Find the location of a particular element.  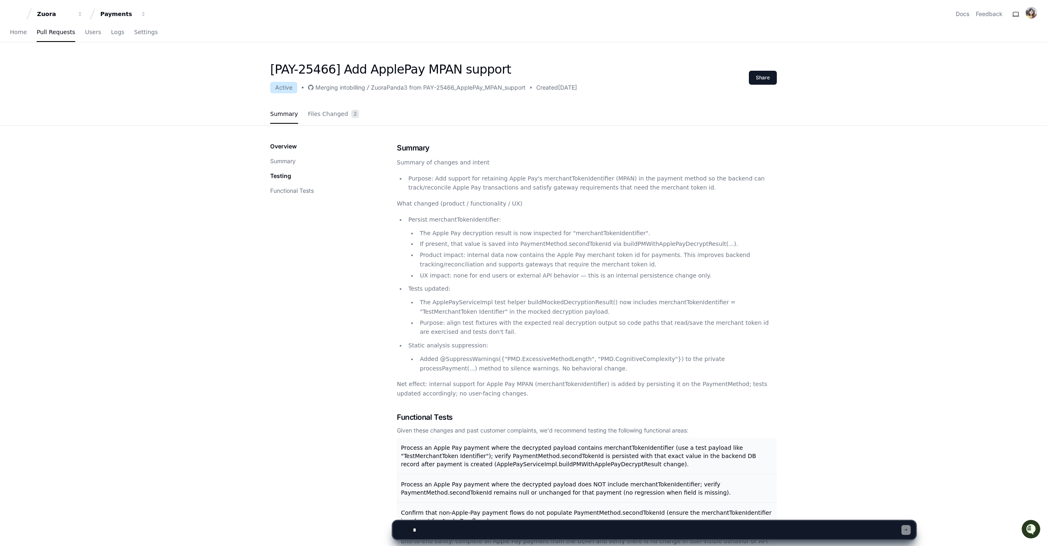

span: Functional Tests is located at coordinates (425, 417).